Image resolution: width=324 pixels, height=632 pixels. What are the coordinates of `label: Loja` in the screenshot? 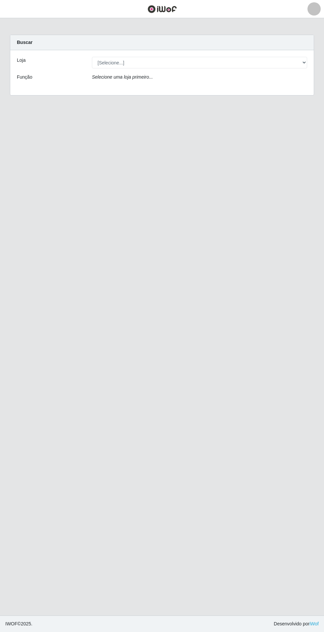 It's located at (21, 60).